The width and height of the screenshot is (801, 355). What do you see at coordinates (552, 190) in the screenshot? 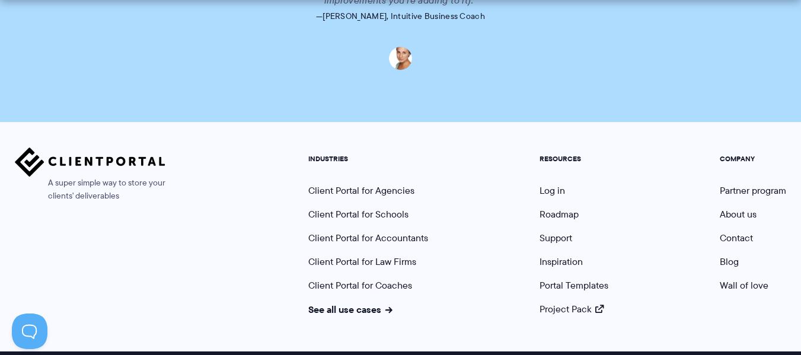
I see `a: Log in` at bounding box center [552, 190].